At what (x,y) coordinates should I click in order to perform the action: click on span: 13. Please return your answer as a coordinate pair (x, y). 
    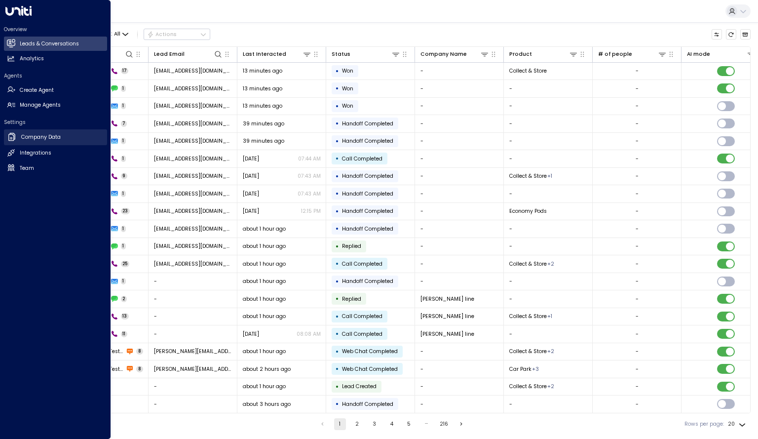
    Looking at the image, I should click on (125, 316).